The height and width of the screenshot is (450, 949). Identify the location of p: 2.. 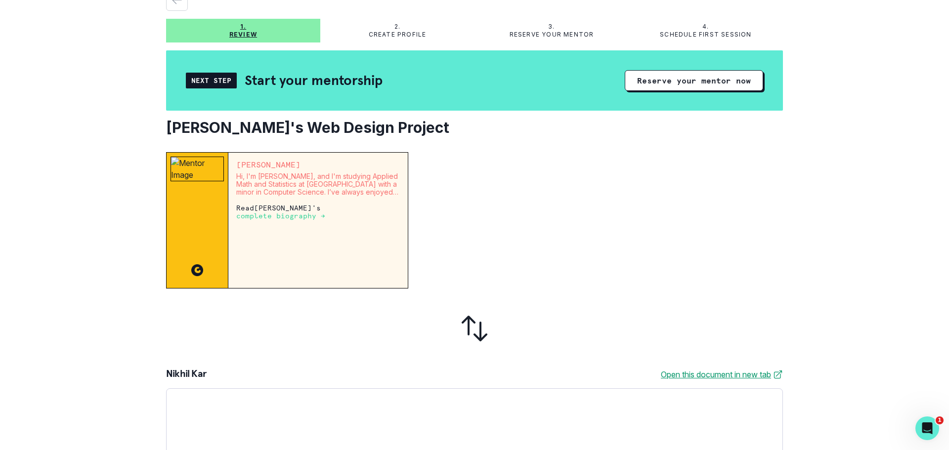
(397, 27).